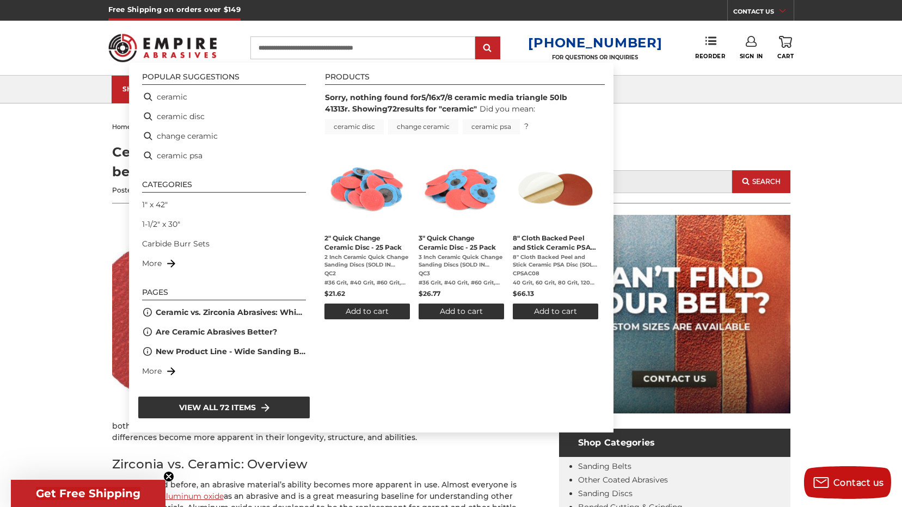  I want to click on li: 3" Quick Change Ceramic Disc - 25 Pack, so click(461, 235).